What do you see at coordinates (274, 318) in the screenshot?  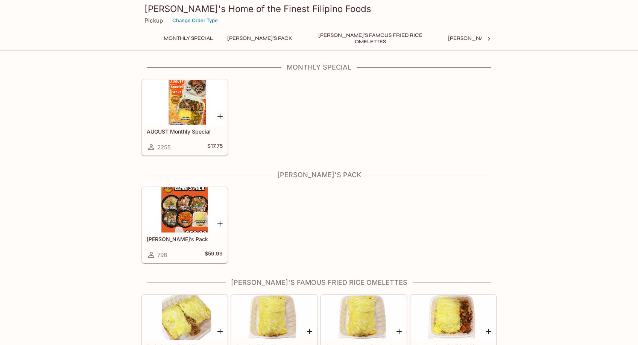 I see `div: Regular Fried Rice Omelette` at bounding box center [274, 318].